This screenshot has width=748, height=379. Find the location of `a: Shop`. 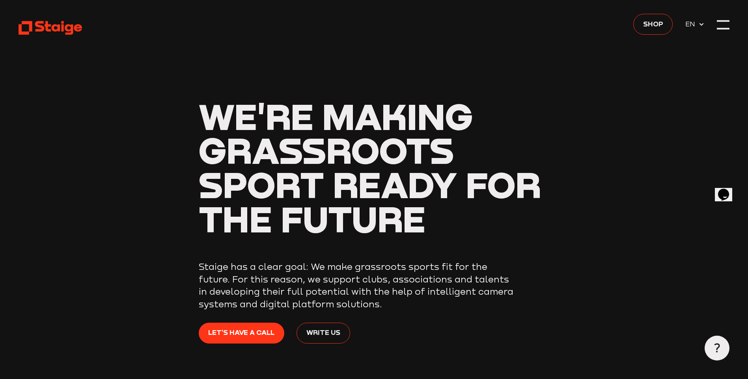

a: Shop is located at coordinates (653, 24).